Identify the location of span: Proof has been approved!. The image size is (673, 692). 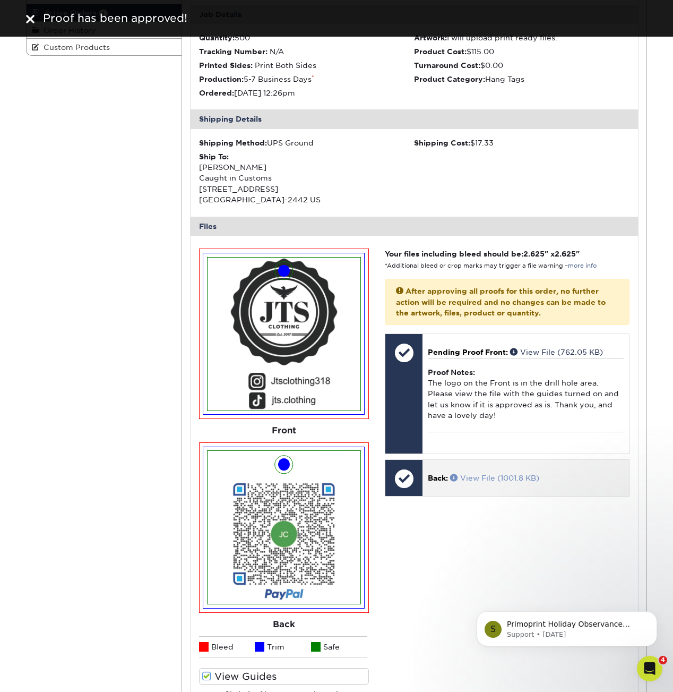
(115, 18).